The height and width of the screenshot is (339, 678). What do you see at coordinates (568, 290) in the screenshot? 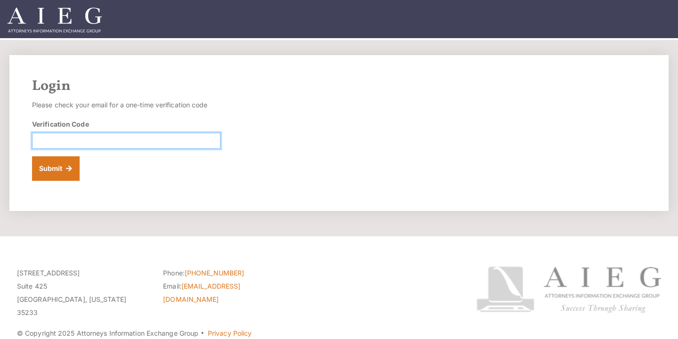
I see `img: Attorneys Information Exchange Group logo` at bounding box center [568, 290].